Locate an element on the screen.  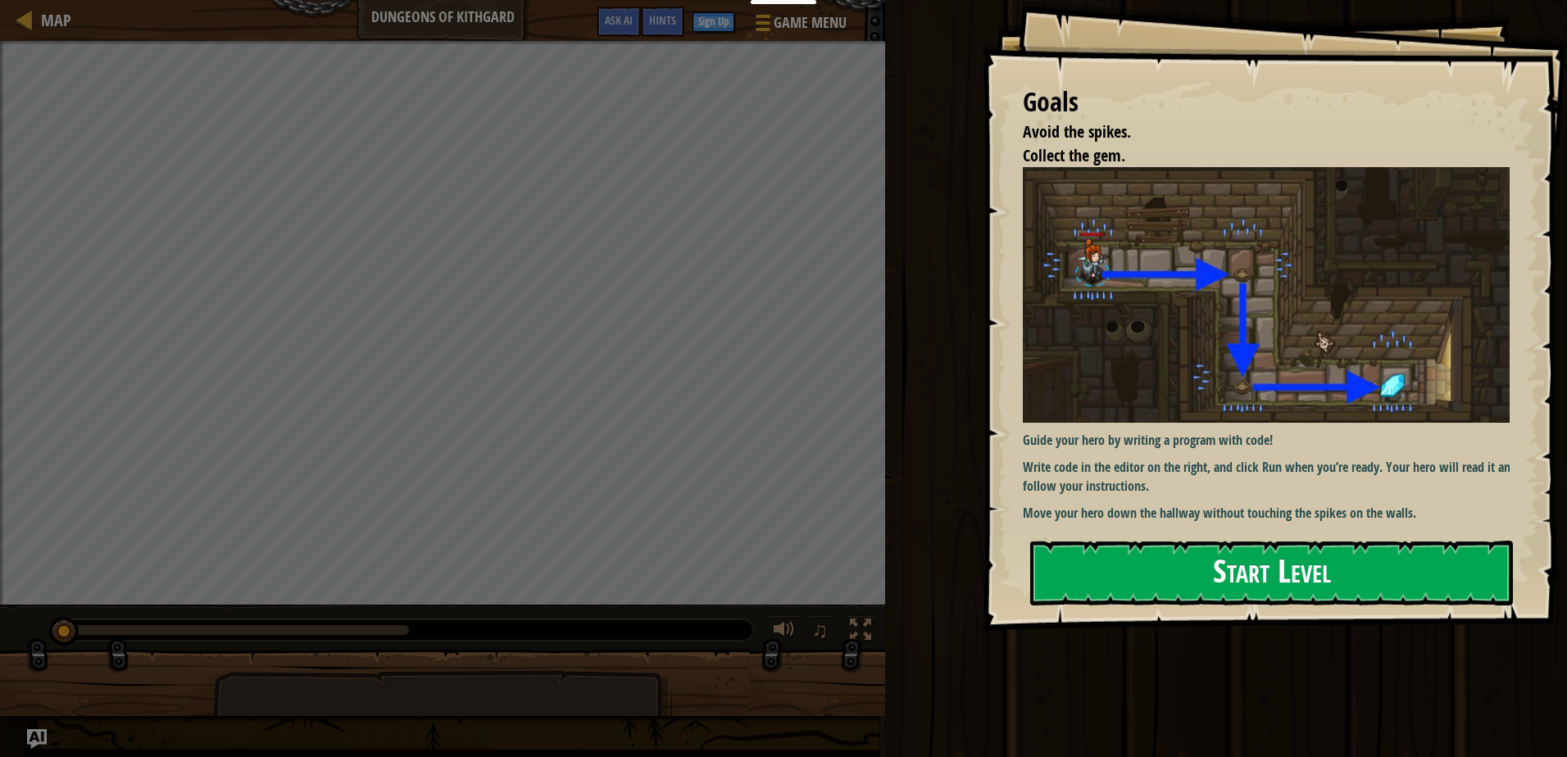
button: Adjust volume is located at coordinates (784, 632).